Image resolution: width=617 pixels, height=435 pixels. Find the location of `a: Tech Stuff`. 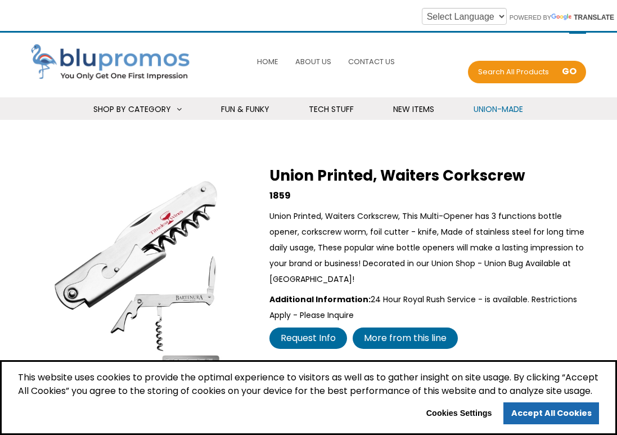

a: Tech Stuff is located at coordinates (331, 109).